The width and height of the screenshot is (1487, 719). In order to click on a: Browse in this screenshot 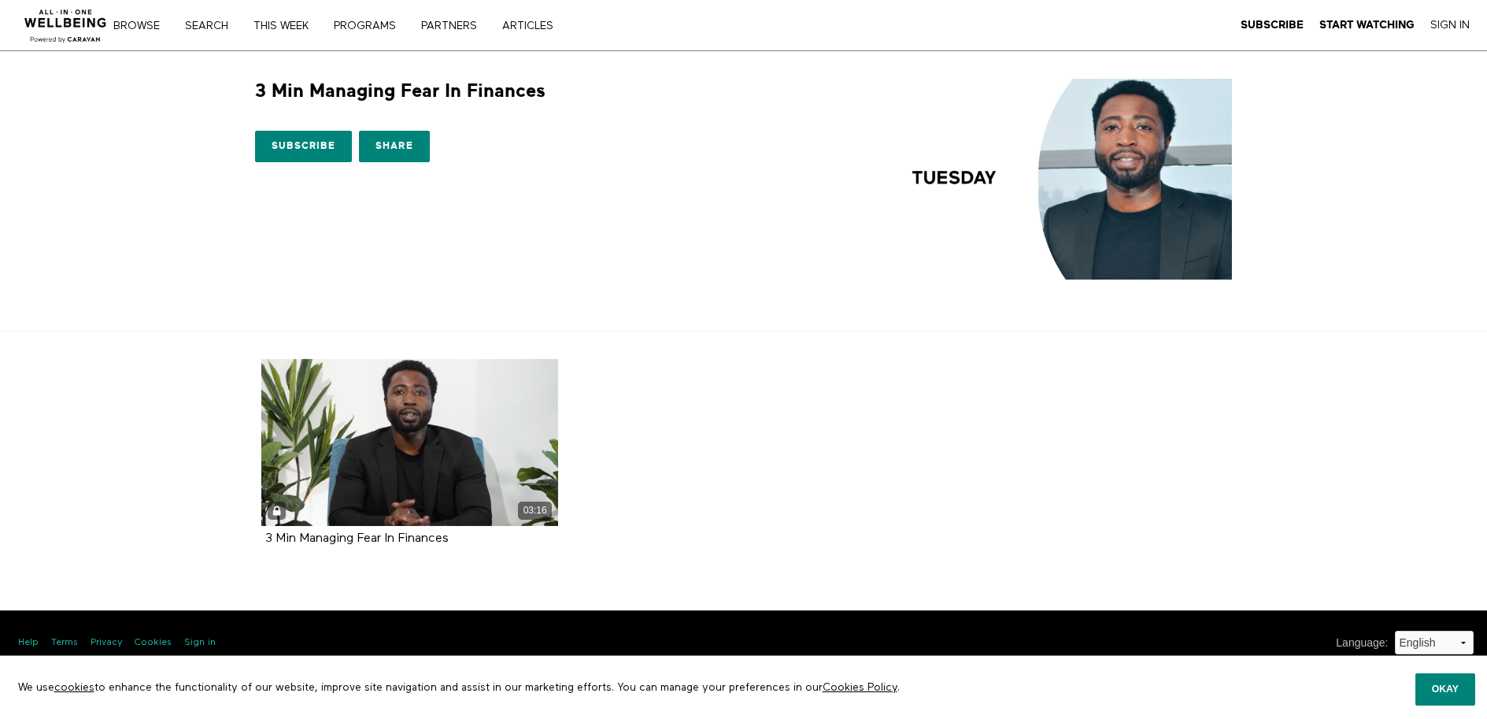, I will do `click(142, 26)`.